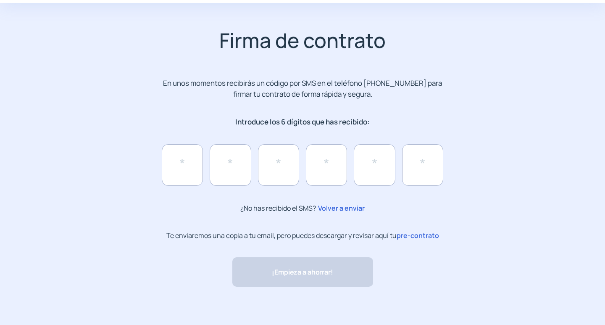 The height and width of the screenshot is (325, 605). What do you see at coordinates (303, 122) in the screenshot?
I see `p: Introduce los 6 dígitos que has recibido:` at bounding box center [303, 122].